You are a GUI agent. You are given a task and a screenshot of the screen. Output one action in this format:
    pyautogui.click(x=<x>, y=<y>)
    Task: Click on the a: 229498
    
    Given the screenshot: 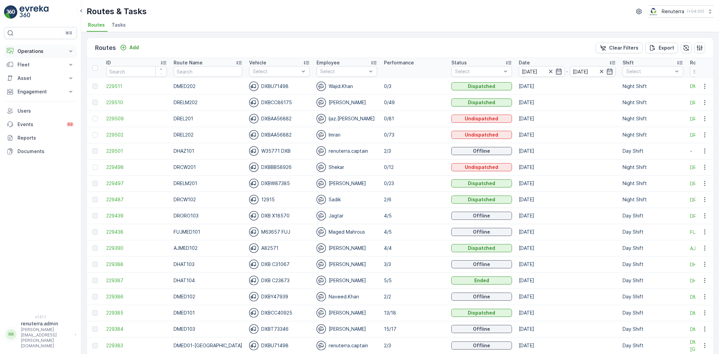 What is the action you would take?
    pyautogui.click(x=136, y=167)
    